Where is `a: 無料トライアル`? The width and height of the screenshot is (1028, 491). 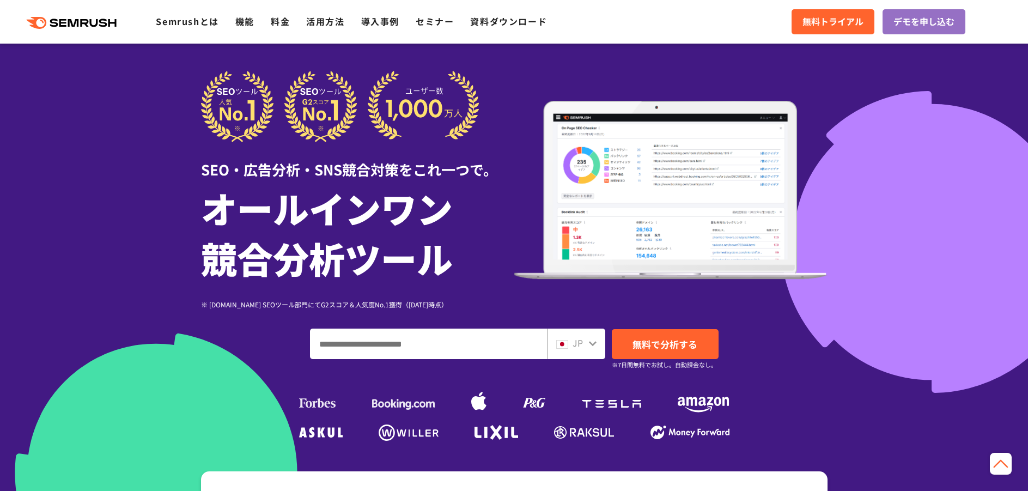
a: 無料トライアル is located at coordinates (833, 22).